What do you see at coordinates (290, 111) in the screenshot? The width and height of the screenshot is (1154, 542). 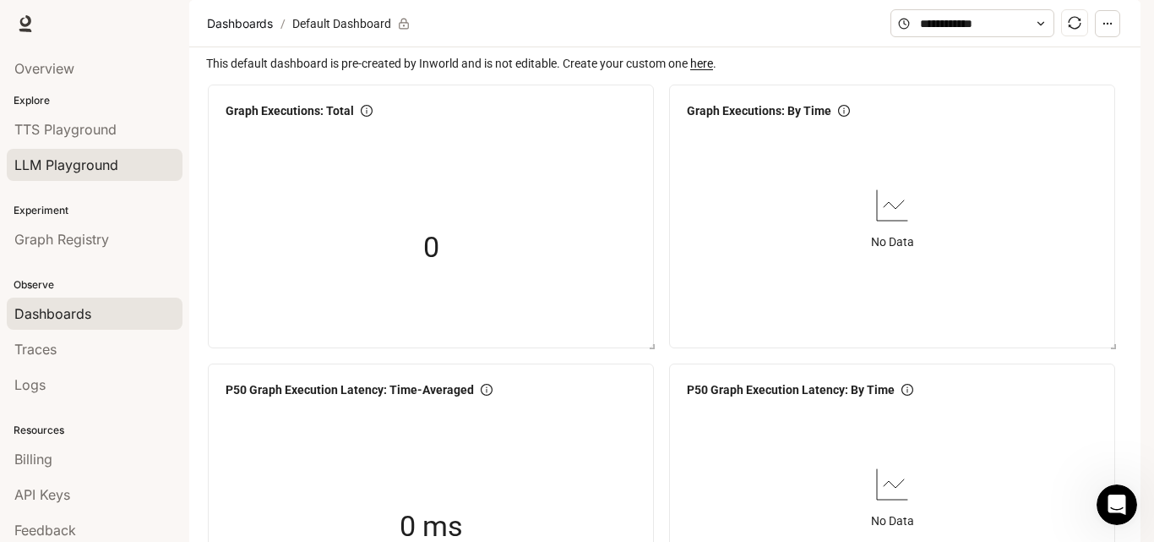 I see `span: Graph Executions: Total` at bounding box center [290, 111].